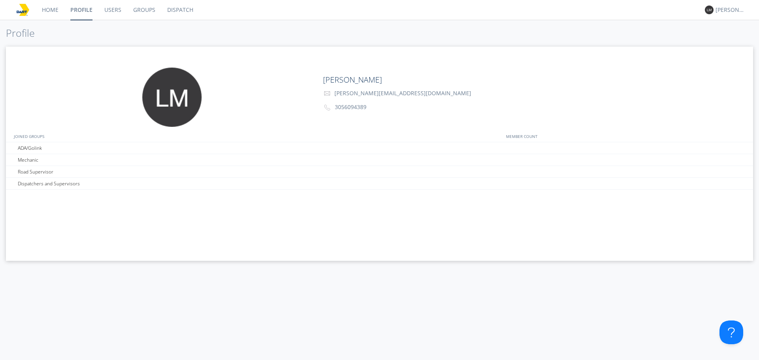  Describe the element at coordinates (133, 136) in the screenshot. I see `div: JOINED GROUPS` at that location.